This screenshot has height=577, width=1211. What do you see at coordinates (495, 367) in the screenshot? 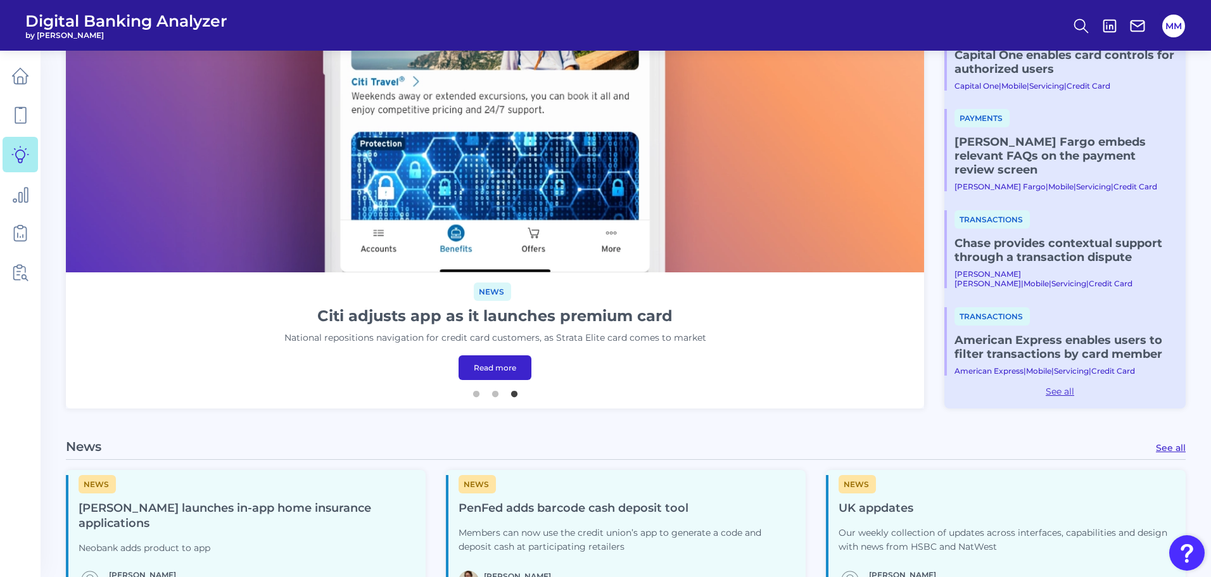
I see `a: Read more` at bounding box center [495, 367].